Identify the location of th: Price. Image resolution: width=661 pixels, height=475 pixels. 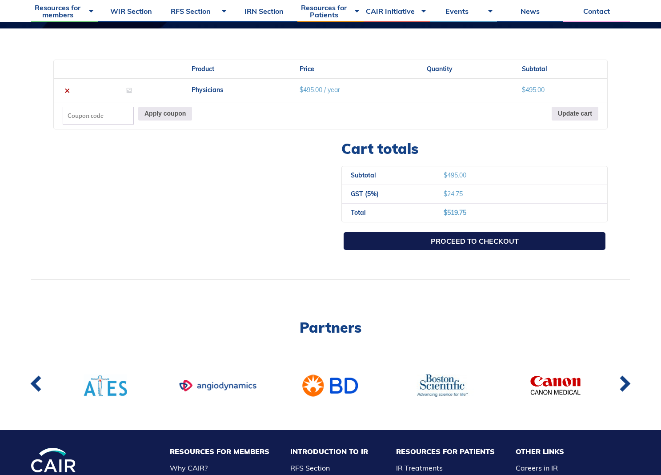
(354, 69).